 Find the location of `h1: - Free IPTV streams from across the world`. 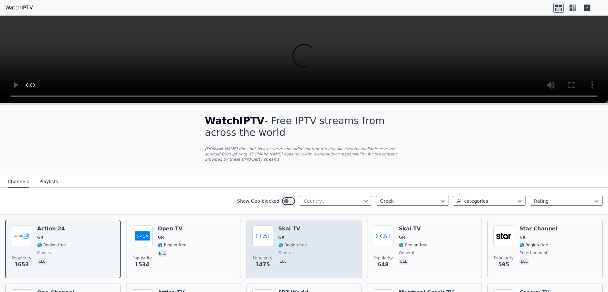

h1: - Free IPTV streams from across the world is located at coordinates (304, 127).